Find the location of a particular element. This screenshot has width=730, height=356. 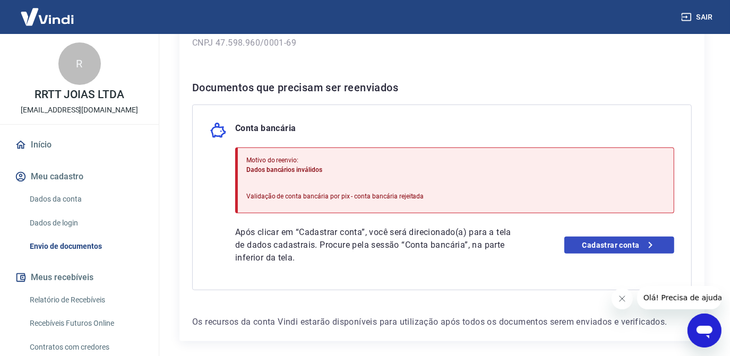

a: Cadastrar conta is located at coordinates (619, 245).